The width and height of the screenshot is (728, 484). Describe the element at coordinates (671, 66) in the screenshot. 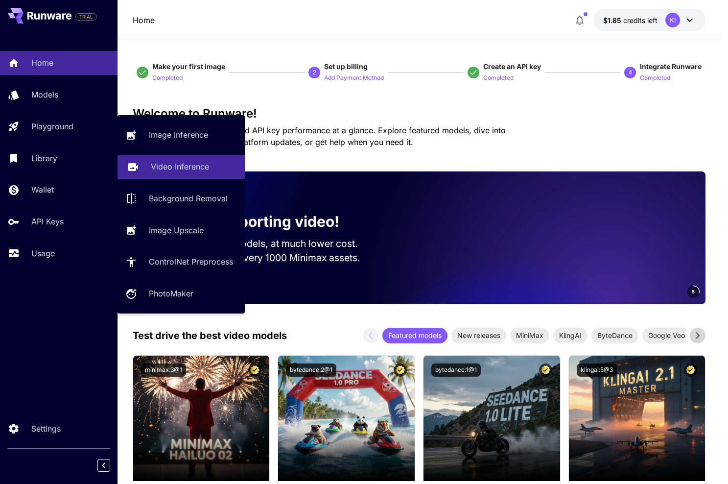

I see `span: Integrate Runware` at that location.